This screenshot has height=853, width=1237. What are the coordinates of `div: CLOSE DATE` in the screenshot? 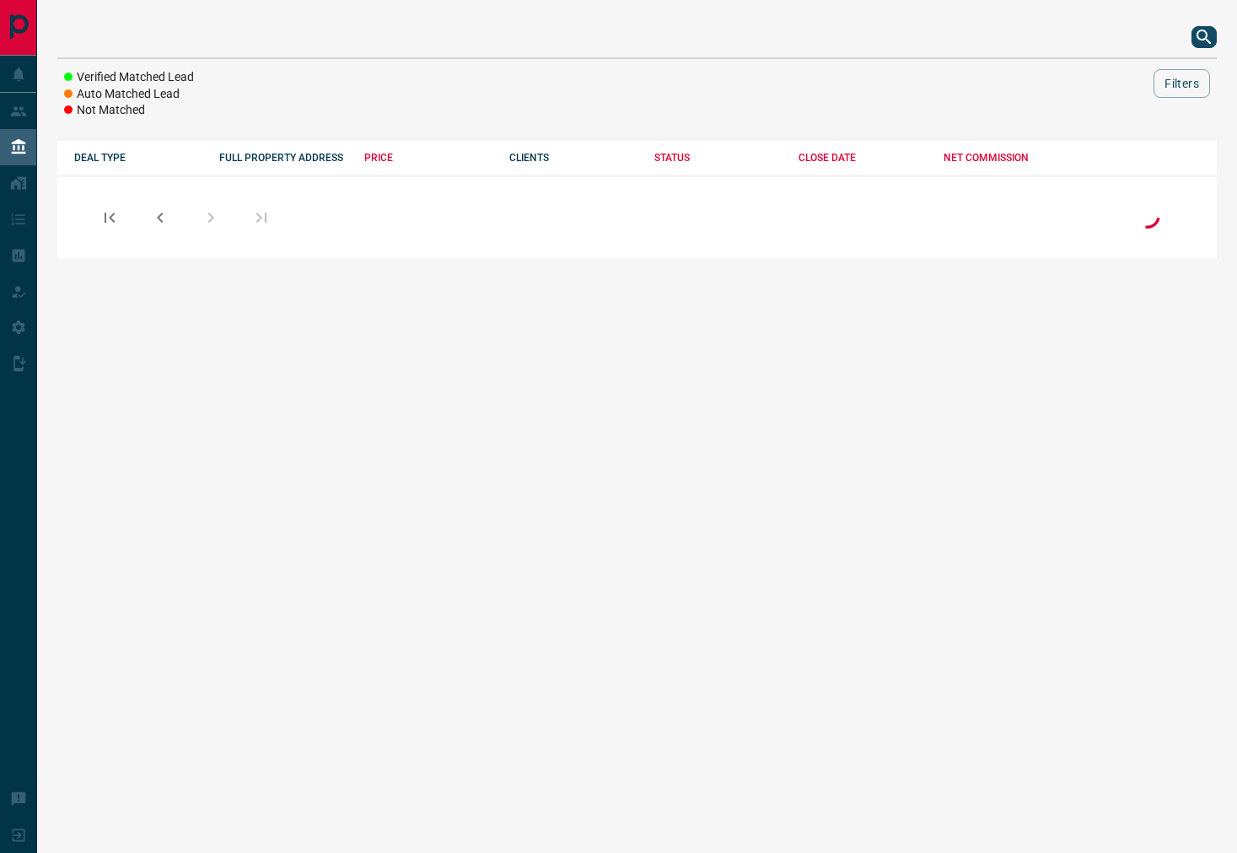 It's located at (863, 158).